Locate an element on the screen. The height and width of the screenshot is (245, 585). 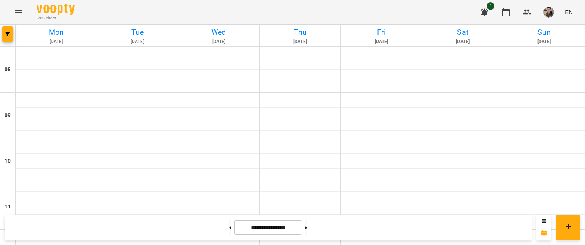
h6: 08 is located at coordinates (8, 70).